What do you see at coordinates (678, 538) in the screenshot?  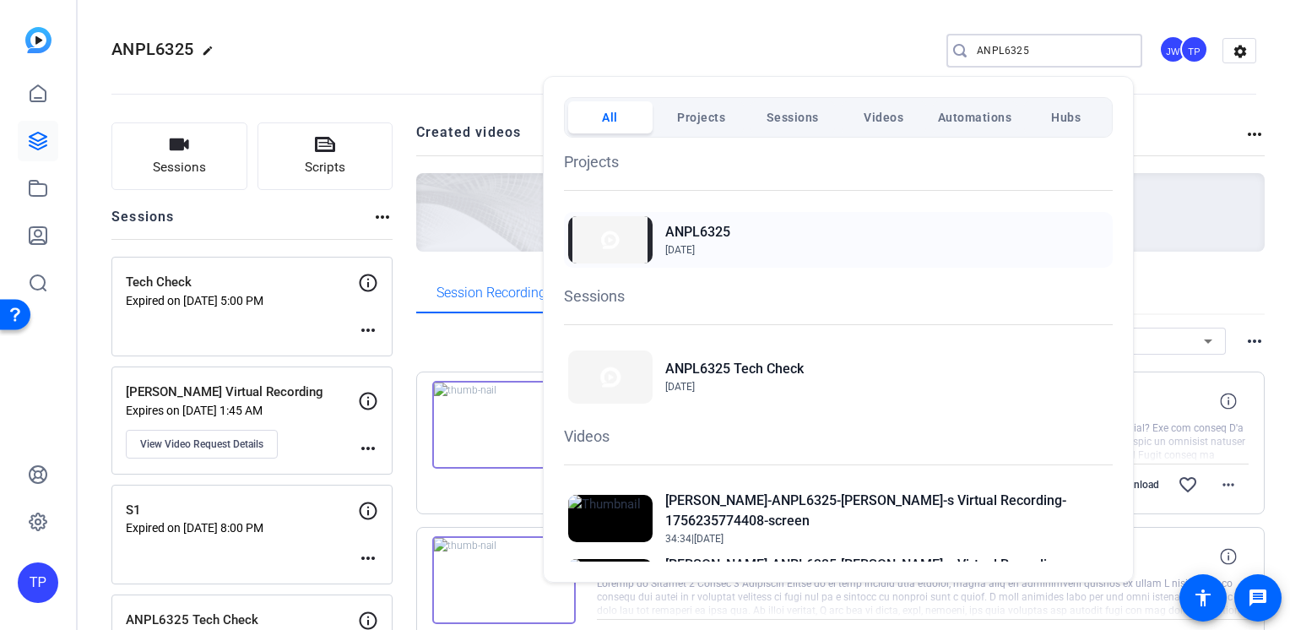 I see `span: 34:34` at bounding box center [678, 538].